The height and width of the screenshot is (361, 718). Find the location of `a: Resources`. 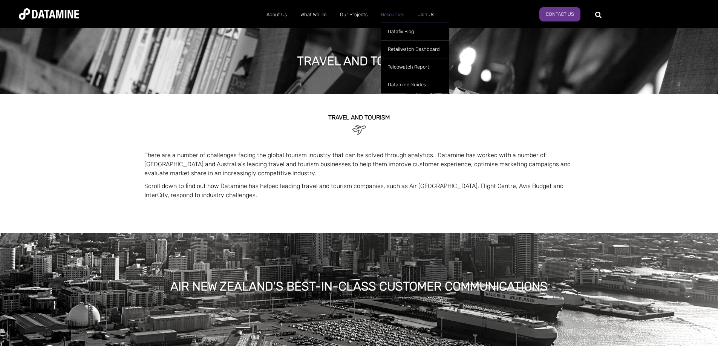

a: Resources is located at coordinates (392, 15).